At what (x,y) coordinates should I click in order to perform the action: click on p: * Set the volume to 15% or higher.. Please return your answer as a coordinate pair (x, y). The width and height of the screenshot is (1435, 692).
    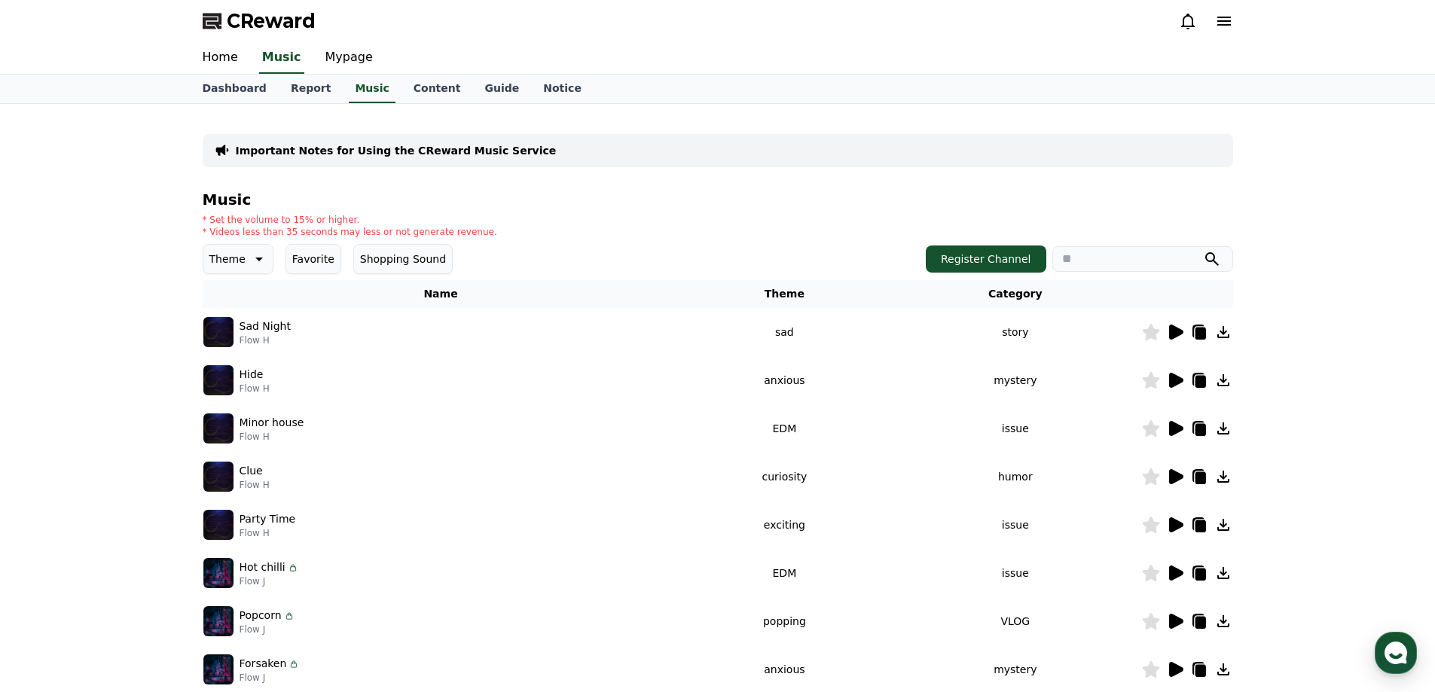
    Looking at the image, I should click on (349, 220).